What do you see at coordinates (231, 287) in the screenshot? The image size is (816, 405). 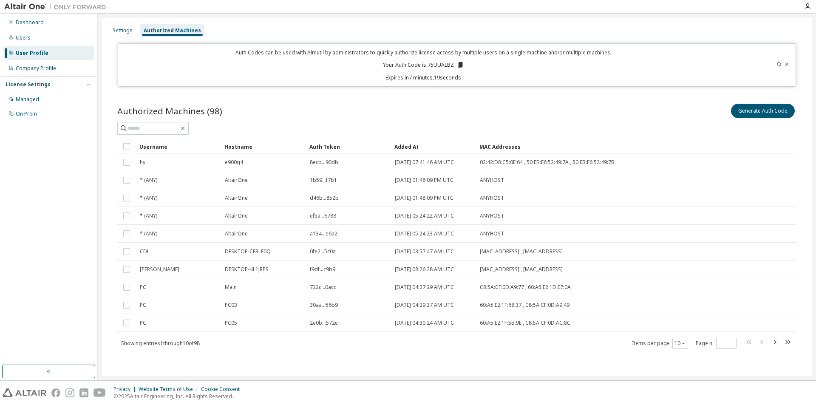 I see `span: Main` at bounding box center [231, 287].